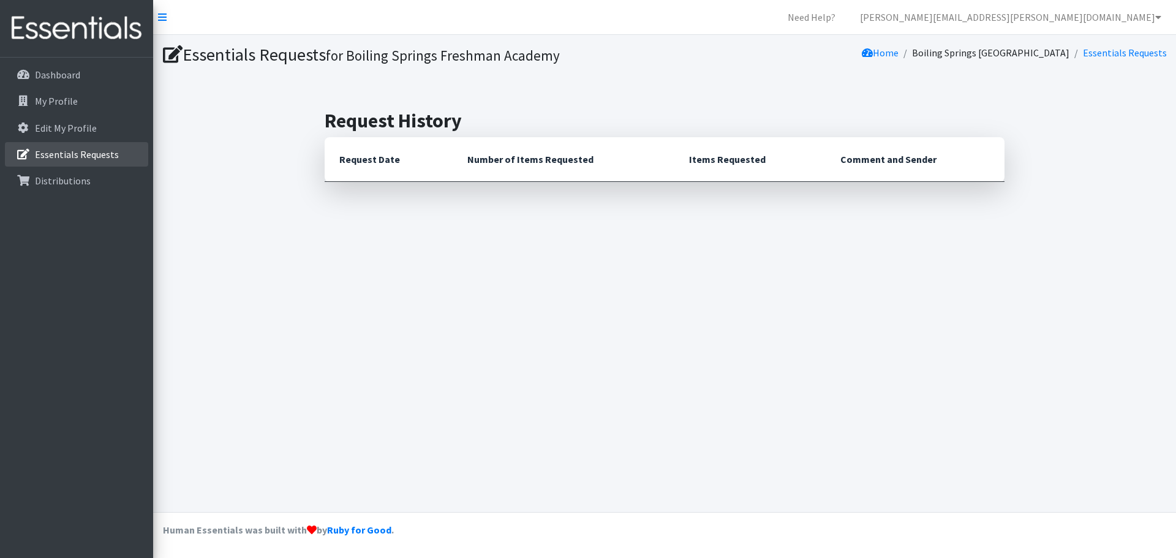  What do you see at coordinates (56, 101) in the screenshot?
I see `p: My Profile` at bounding box center [56, 101].